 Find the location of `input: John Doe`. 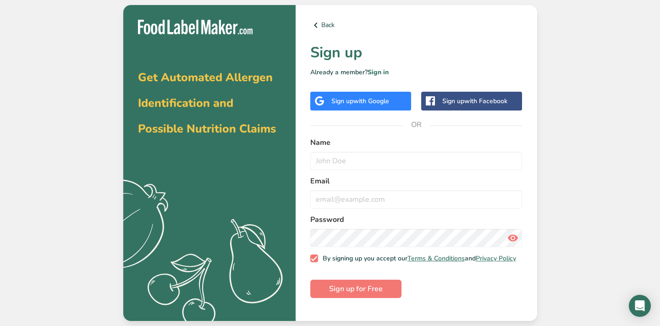

input: John Doe is located at coordinates (416, 161).